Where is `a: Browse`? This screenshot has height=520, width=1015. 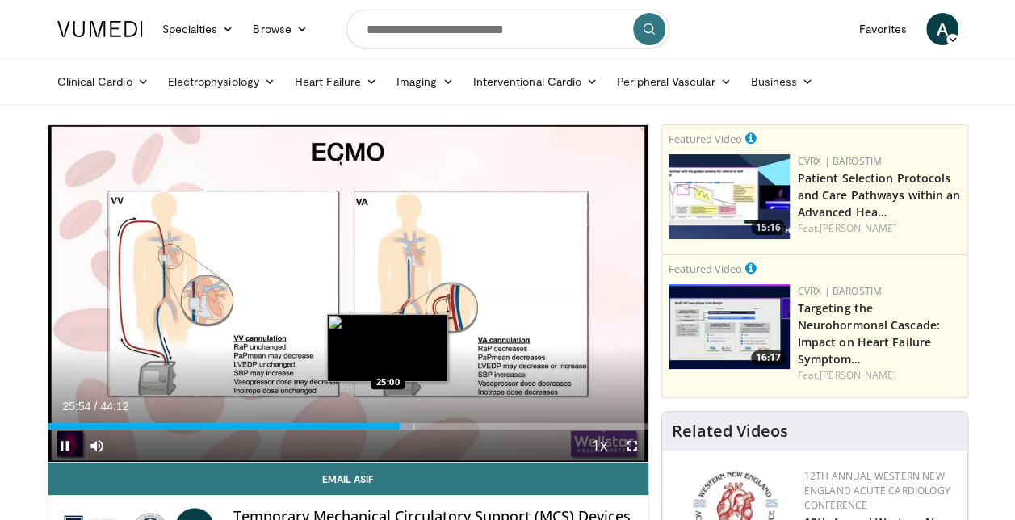
a: Browse is located at coordinates (280, 29).